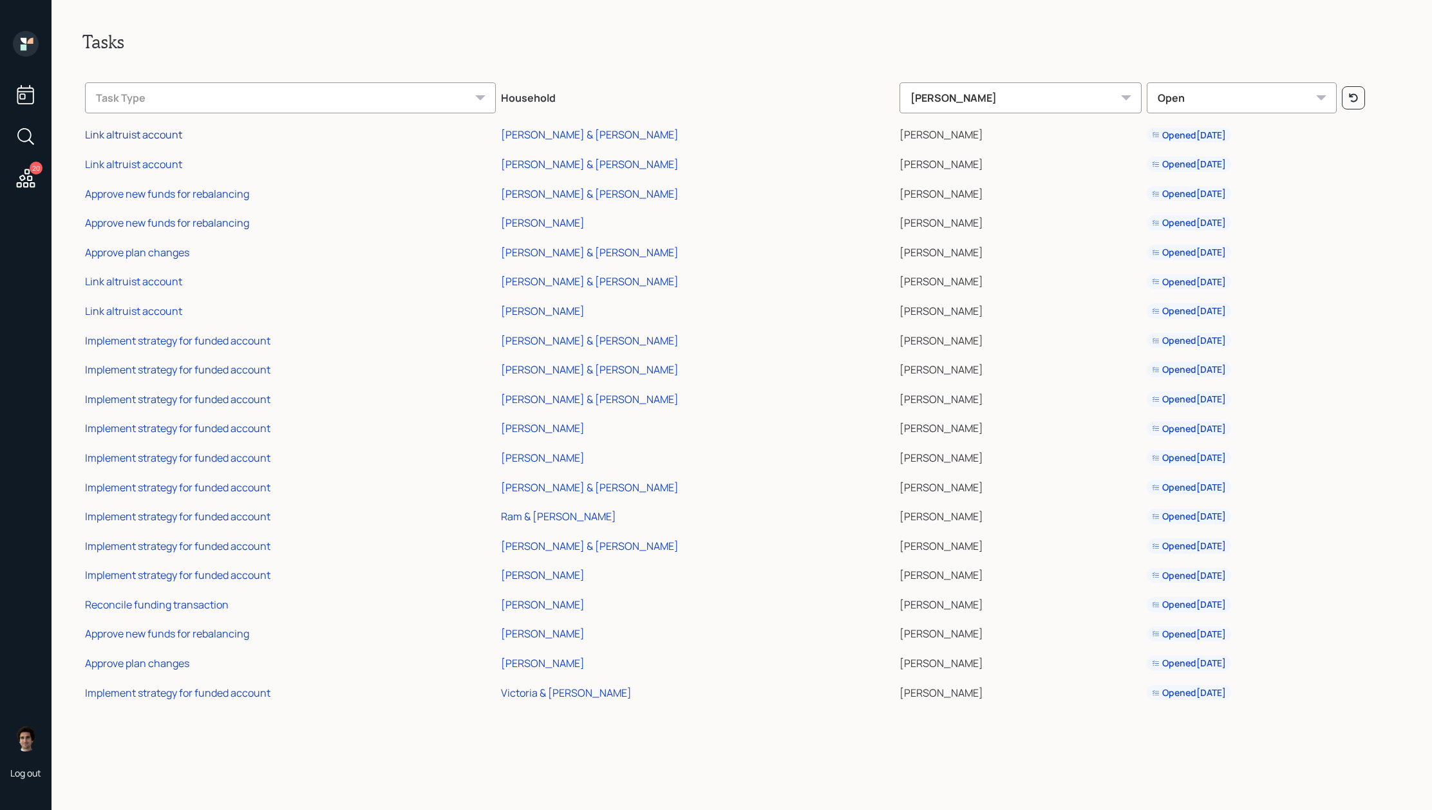 The image size is (1432, 810). What do you see at coordinates (26, 739) in the screenshot?
I see `img: harrison-schaefer-headshot-2.png` at bounding box center [26, 739].